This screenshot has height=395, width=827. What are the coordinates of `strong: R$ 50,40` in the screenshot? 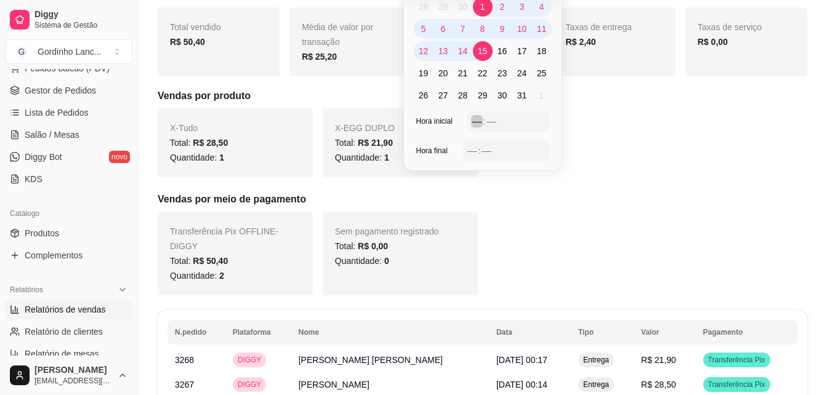 It's located at (187, 42).